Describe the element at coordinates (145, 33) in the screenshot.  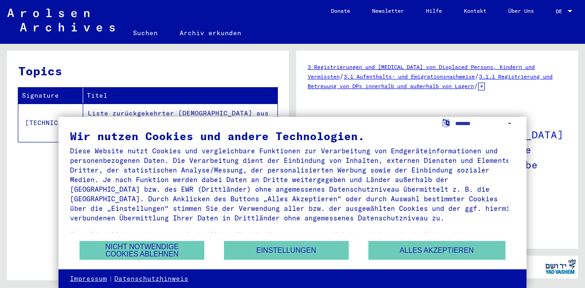
I see `a: Suchen` at that location.